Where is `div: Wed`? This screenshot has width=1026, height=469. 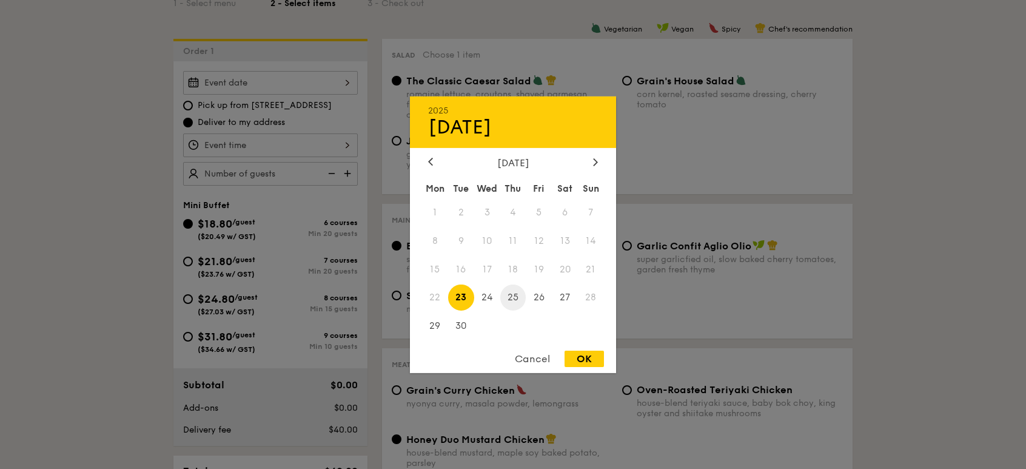 div: Wed is located at coordinates (487, 188).